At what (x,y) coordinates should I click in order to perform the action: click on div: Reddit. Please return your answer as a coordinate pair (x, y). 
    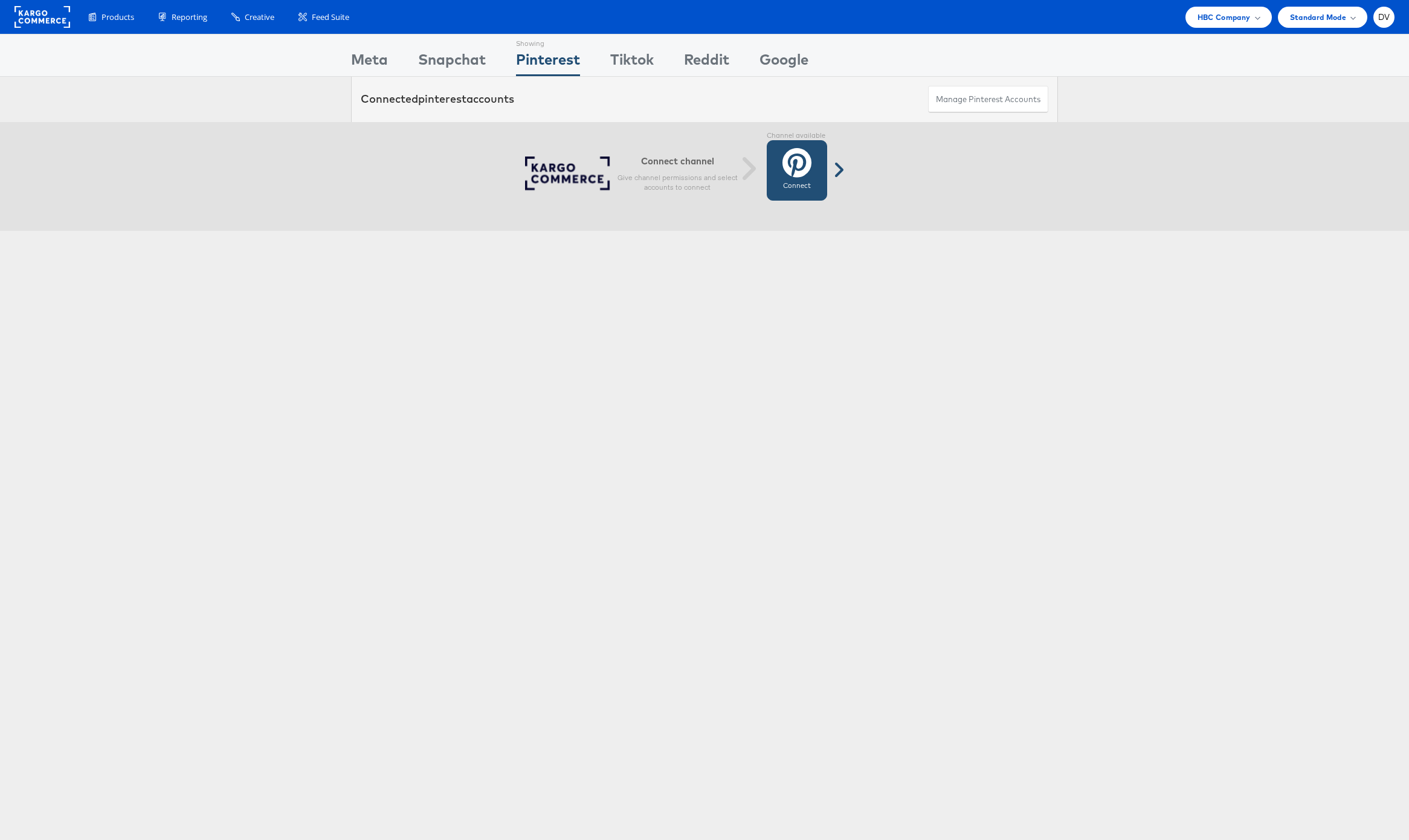
    Looking at the image, I should click on (706, 62).